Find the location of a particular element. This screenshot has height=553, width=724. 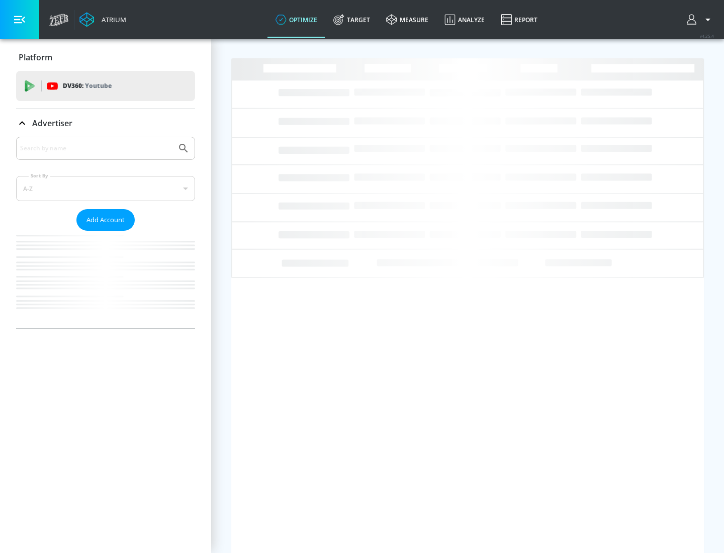

button: Add Account is located at coordinates (106, 220).